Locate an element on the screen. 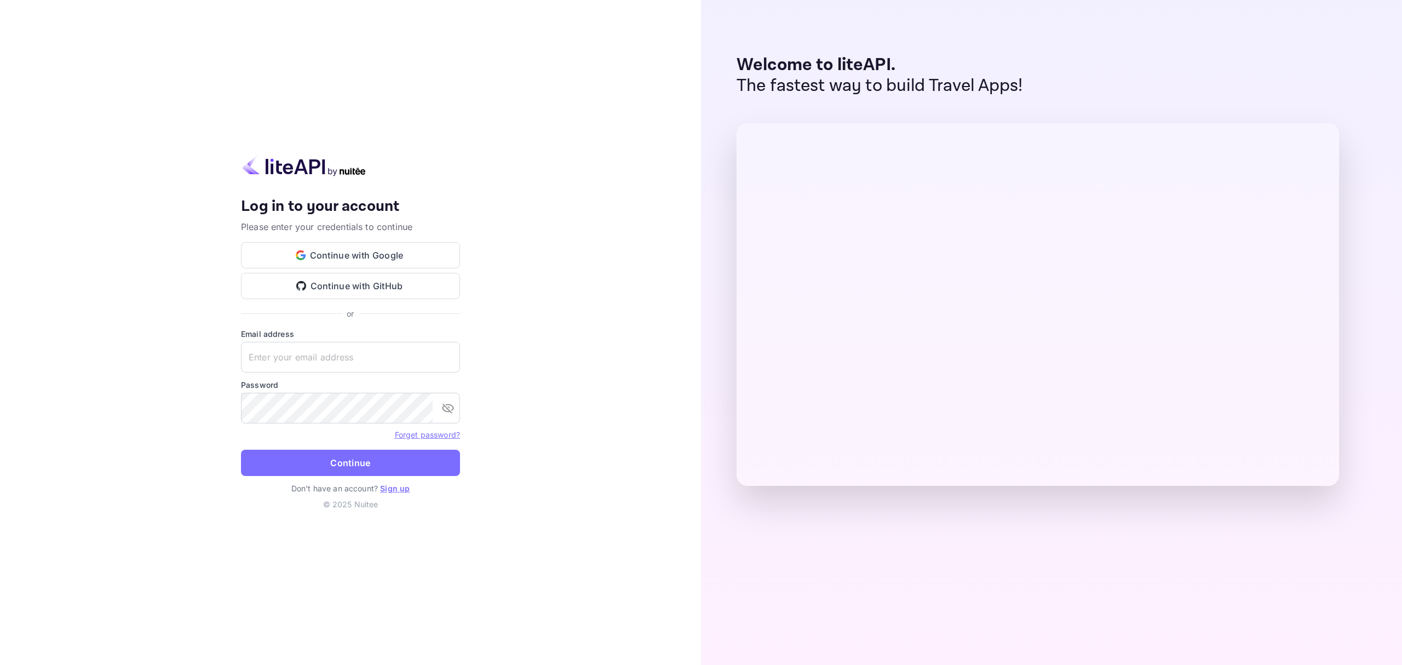 Image resolution: width=1402 pixels, height=665 pixels. button: Continue with GitHub is located at coordinates (350, 286).